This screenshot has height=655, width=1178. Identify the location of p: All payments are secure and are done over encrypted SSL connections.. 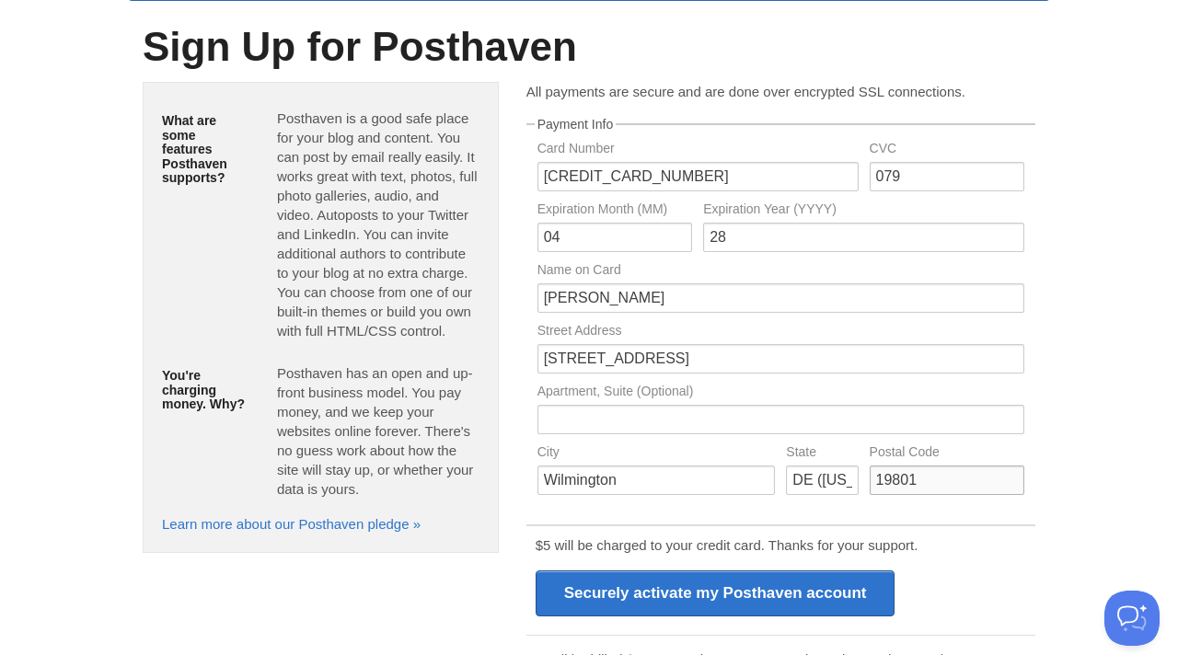
(780, 91).